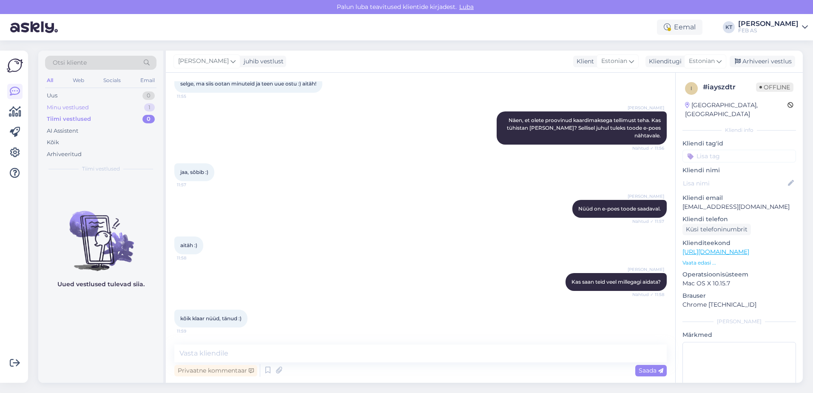 The height and width of the screenshot is (393, 813). I want to click on div: Privaatne kommentaar, so click(216, 371).